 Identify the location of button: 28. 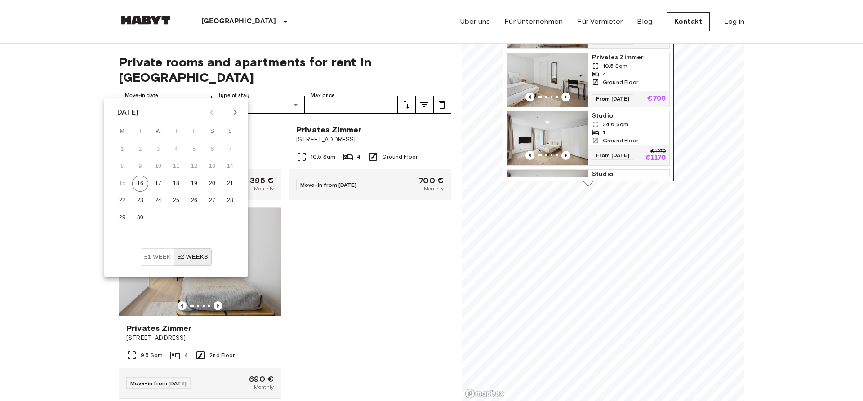
(230, 201).